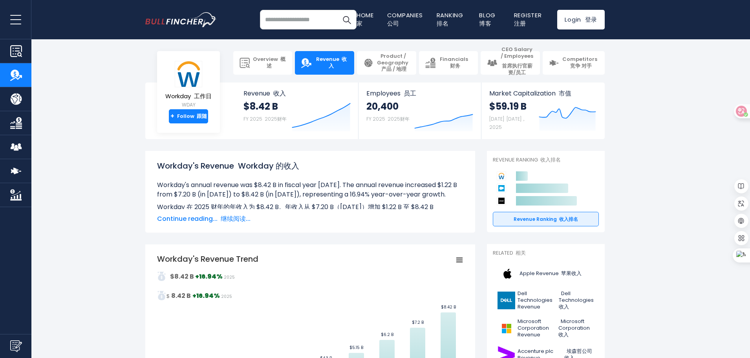  Describe the element at coordinates (310, 166) in the screenshot. I see `h1: Workday's Revenue` at that location.